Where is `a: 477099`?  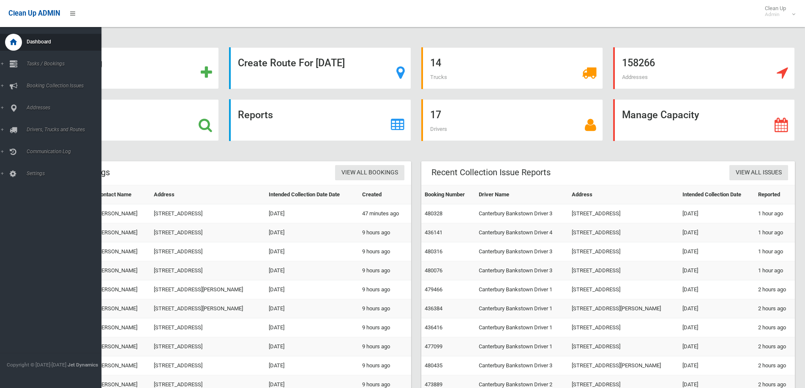
a: 477099 is located at coordinates (433, 346).